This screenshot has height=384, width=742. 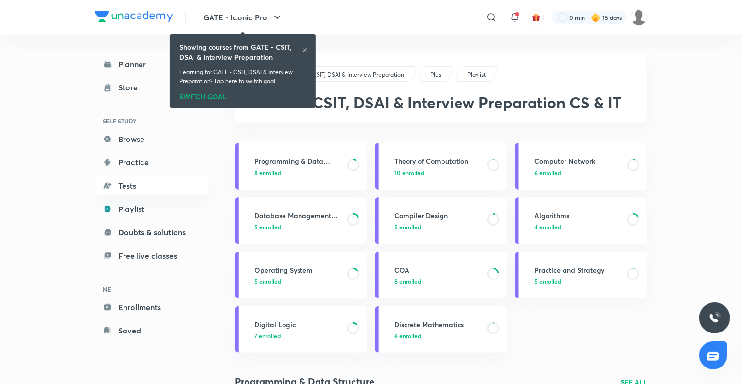 What do you see at coordinates (243, 77) in the screenshot?
I see `p: Learning for GATE - CSIT, DSAI & Interview Preparation? Tap here to switch goal` at bounding box center [243, 77].